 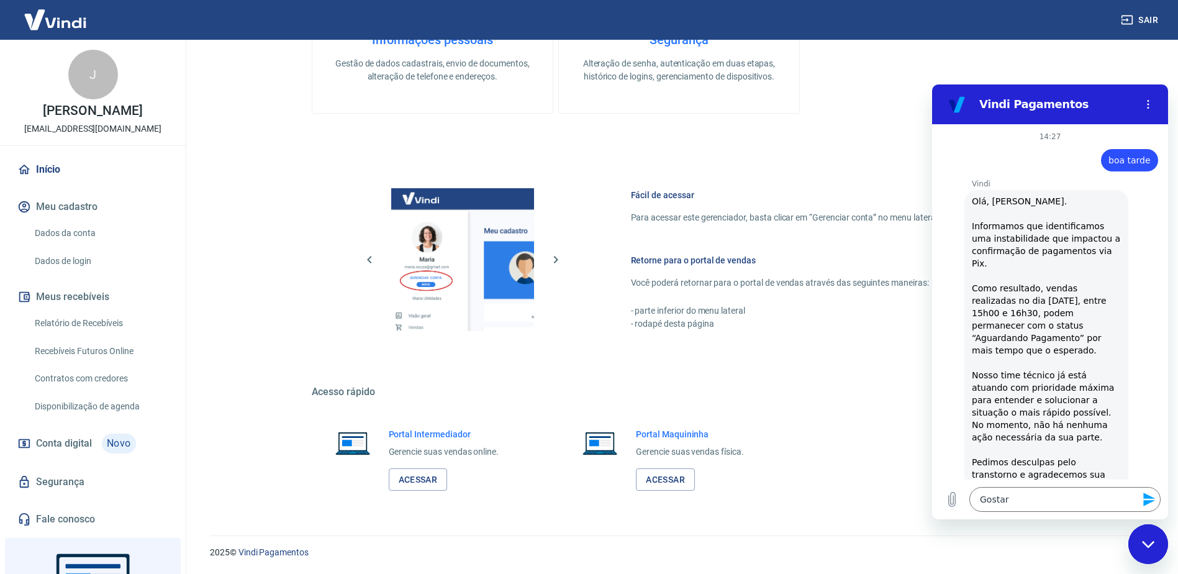 What do you see at coordinates (100, 378) in the screenshot?
I see `a: Contratos com credores` at bounding box center [100, 378].